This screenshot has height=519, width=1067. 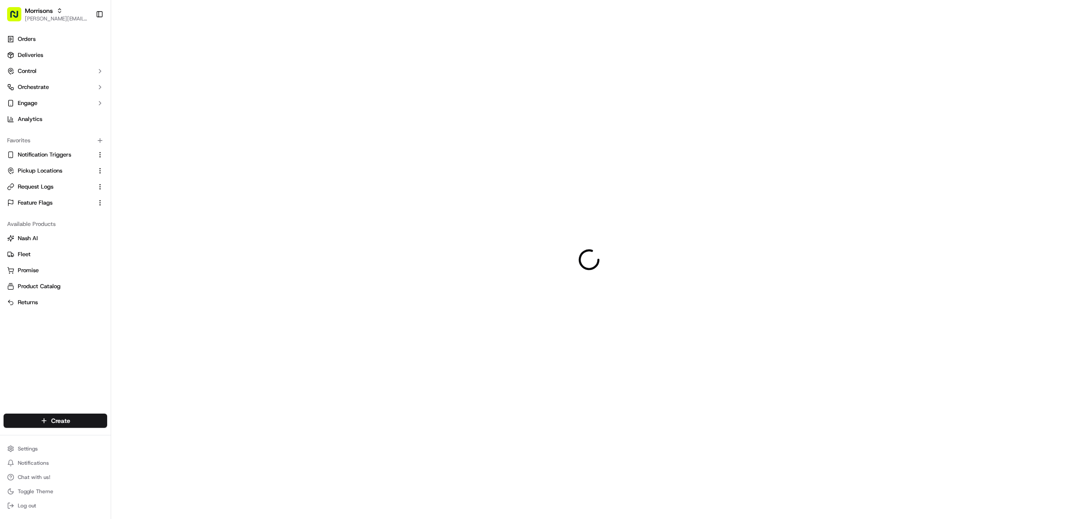 What do you see at coordinates (36, 187) in the screenshot?
I see `span: Request Logs` at bounding box center [36, 187].